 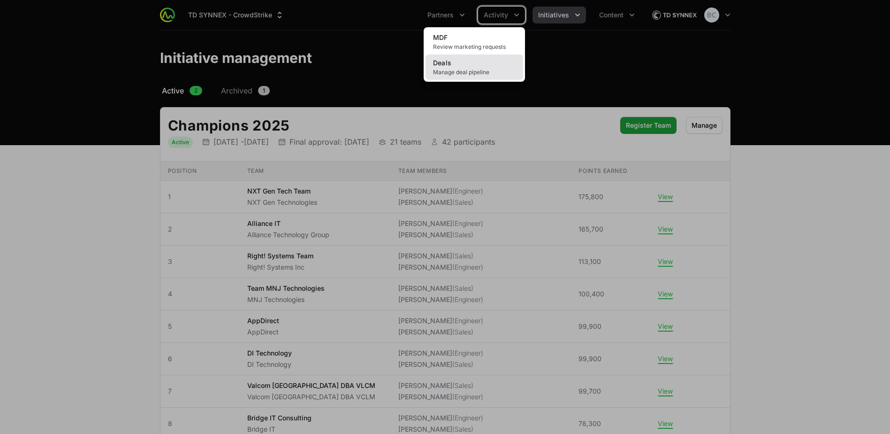 I want to click on span: Manage deal pipeline, so click(x=474, y=72).